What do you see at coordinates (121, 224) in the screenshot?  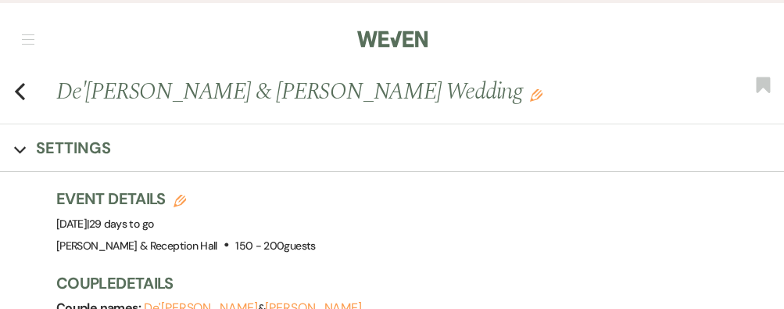 I see `span: 29 days to go` at bounding box center [121, 224].